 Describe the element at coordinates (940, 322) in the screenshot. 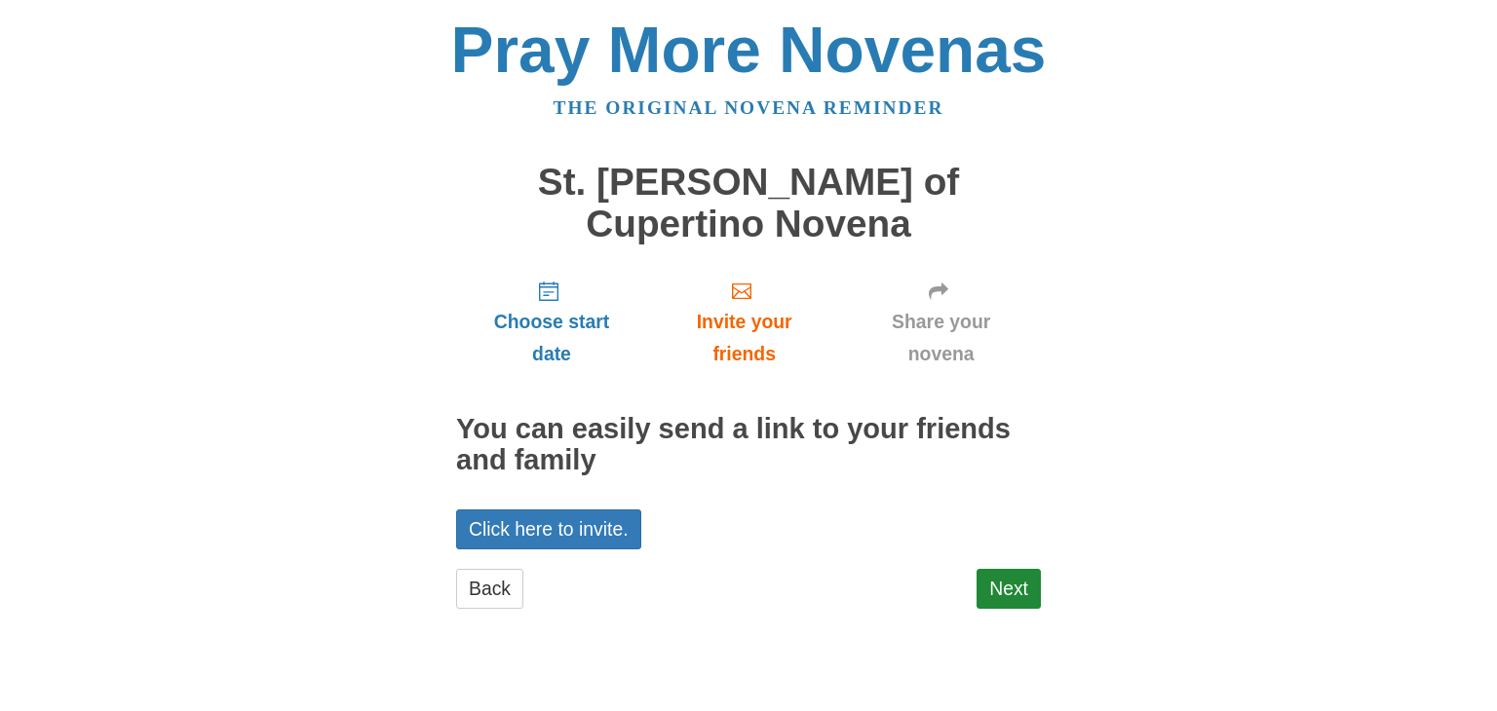

I see `a: Share your novena` at that location.